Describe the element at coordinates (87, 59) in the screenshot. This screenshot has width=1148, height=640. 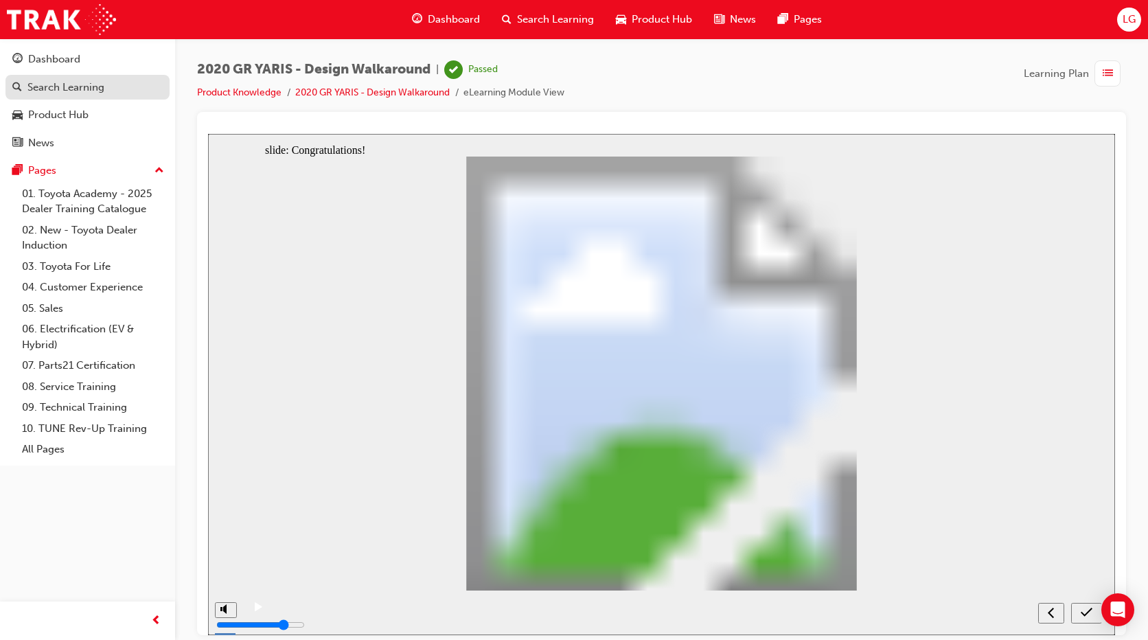
I see `a: Dashboard` at that location.